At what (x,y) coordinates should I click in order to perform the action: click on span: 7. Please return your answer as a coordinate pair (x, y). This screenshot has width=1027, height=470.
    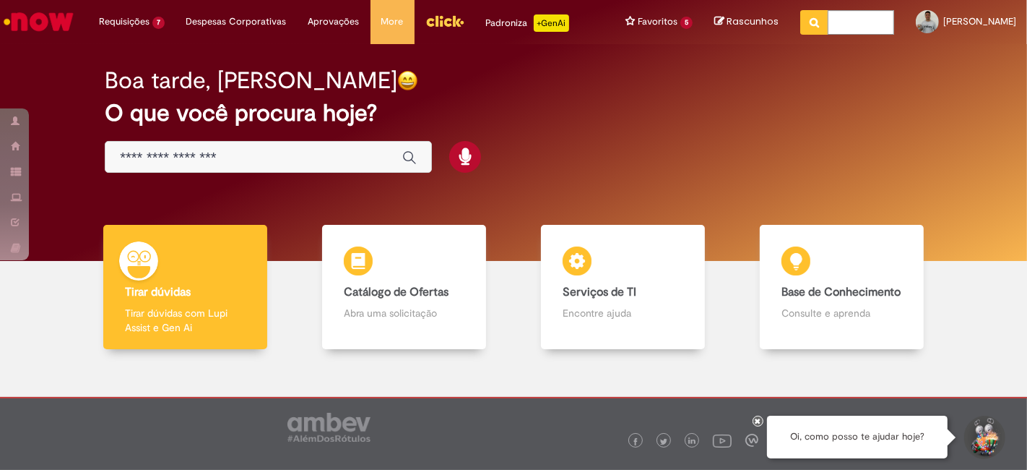
    Looking at the image, I should click on (158, 22).